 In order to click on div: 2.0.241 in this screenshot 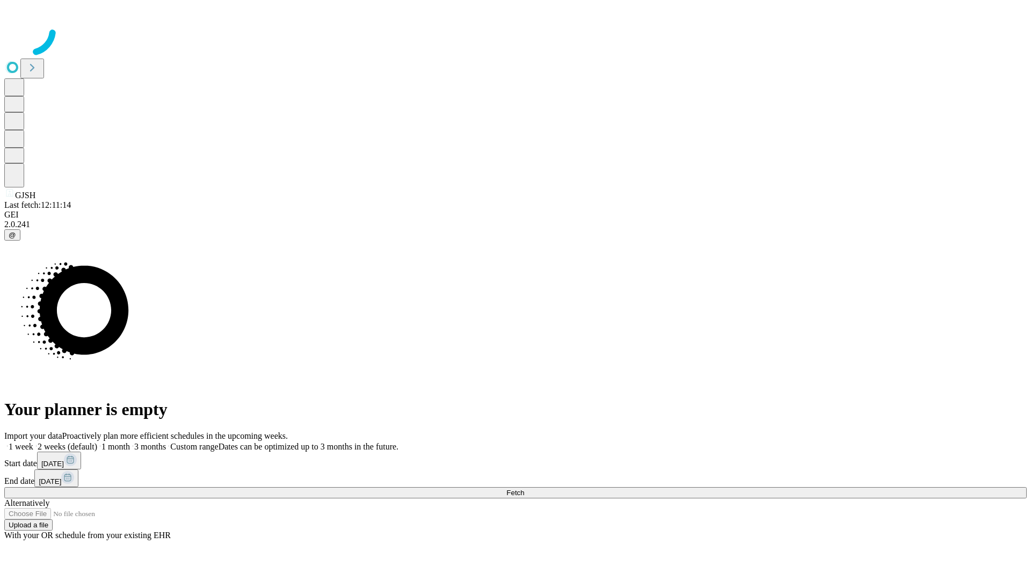, I will do `click(515, 224)`.